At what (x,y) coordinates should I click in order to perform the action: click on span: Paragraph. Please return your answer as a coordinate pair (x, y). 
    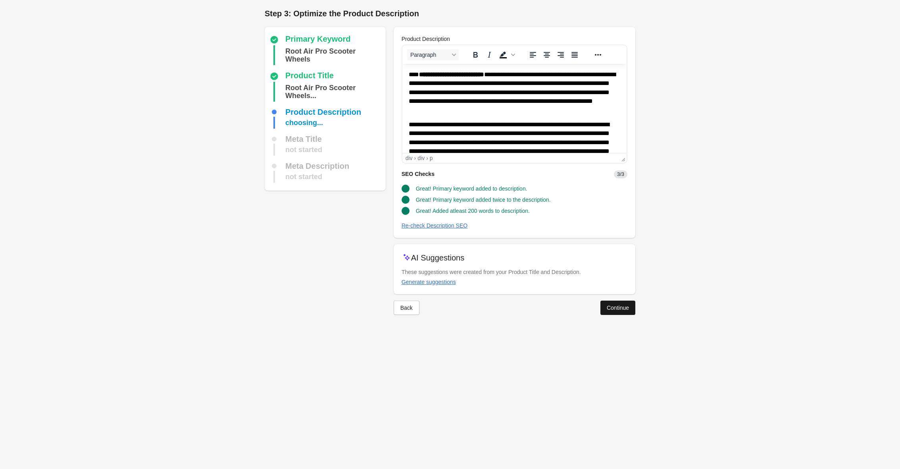
    Looking at the image, I should click on (430, 55).